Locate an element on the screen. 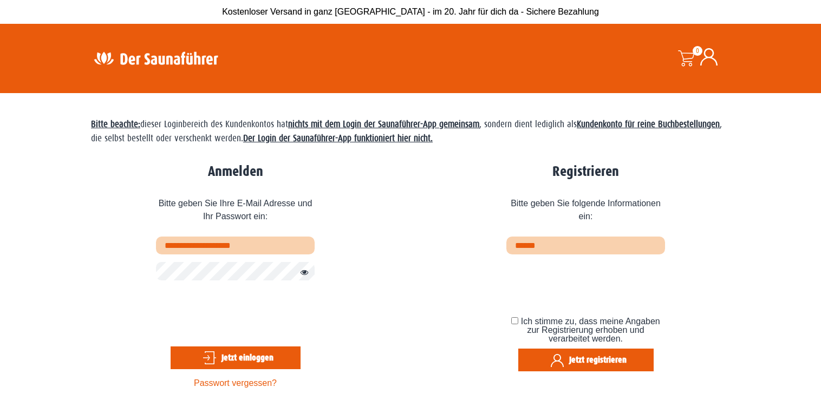  button: Jetzt registrieren is located at coordinates (586, 360).